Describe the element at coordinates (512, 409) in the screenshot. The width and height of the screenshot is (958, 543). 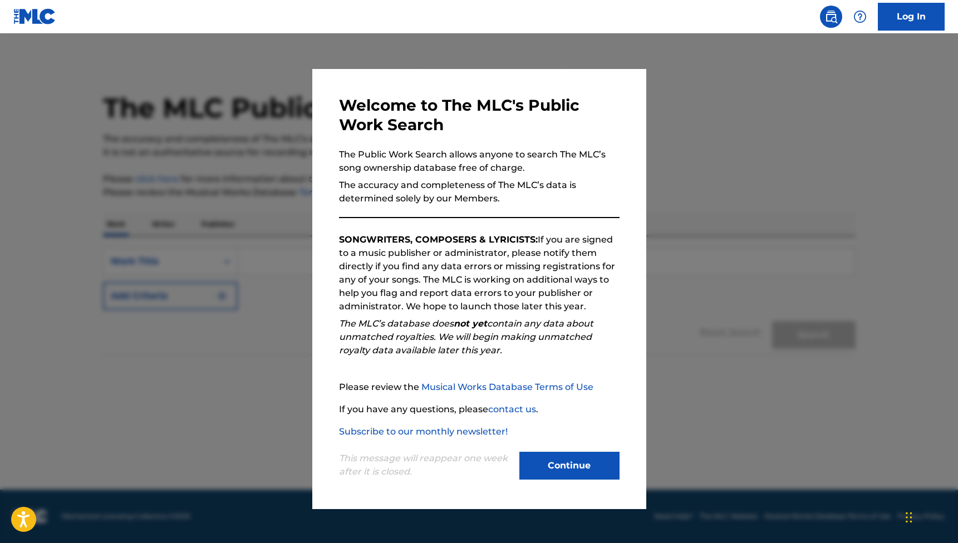
I see `a: contact us` at that location.